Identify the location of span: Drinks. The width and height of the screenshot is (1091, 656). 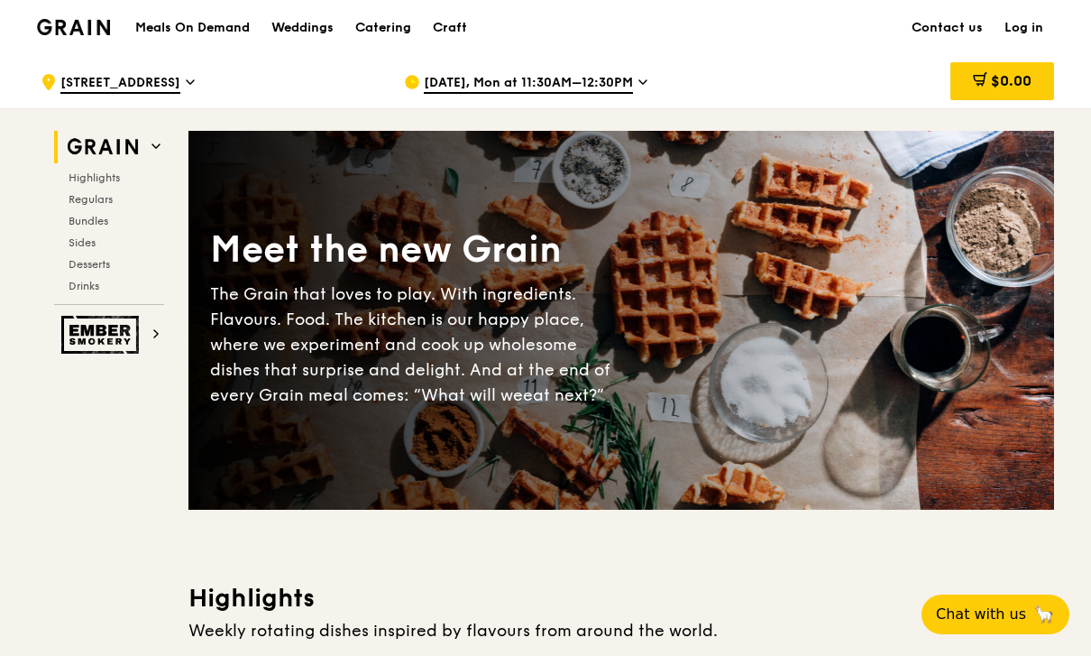
(84, 286).